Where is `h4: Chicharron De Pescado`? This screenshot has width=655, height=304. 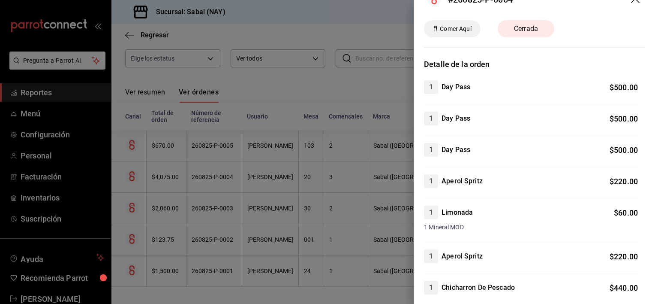
h4: Chicharron De Pescado is located at coordinates (478, 287).